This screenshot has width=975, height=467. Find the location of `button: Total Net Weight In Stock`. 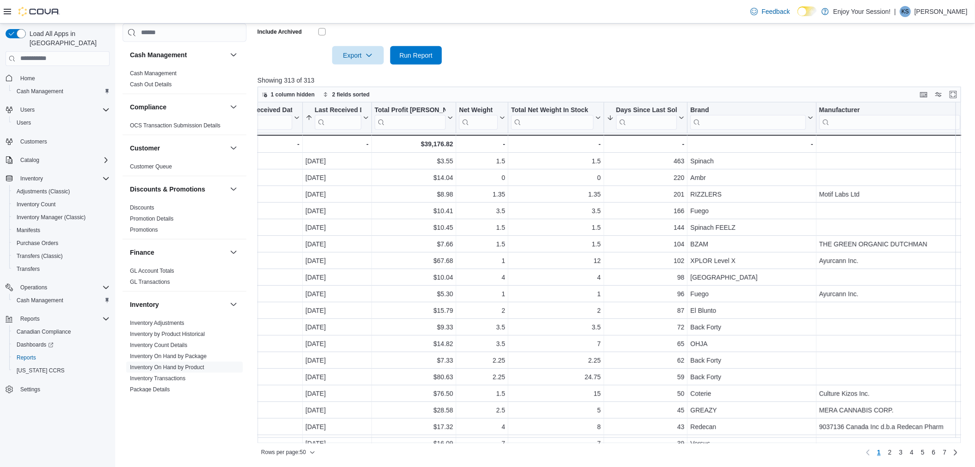

button: Total Net Weight In Stock is located at coordinates (556, 117).